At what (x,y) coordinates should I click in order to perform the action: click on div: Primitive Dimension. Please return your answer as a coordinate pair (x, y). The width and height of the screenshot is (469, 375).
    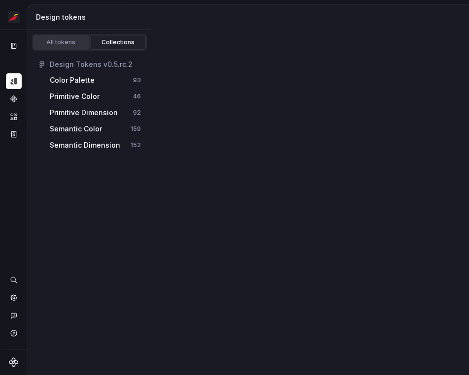
    Looking at the image, I should click on (84, 113).